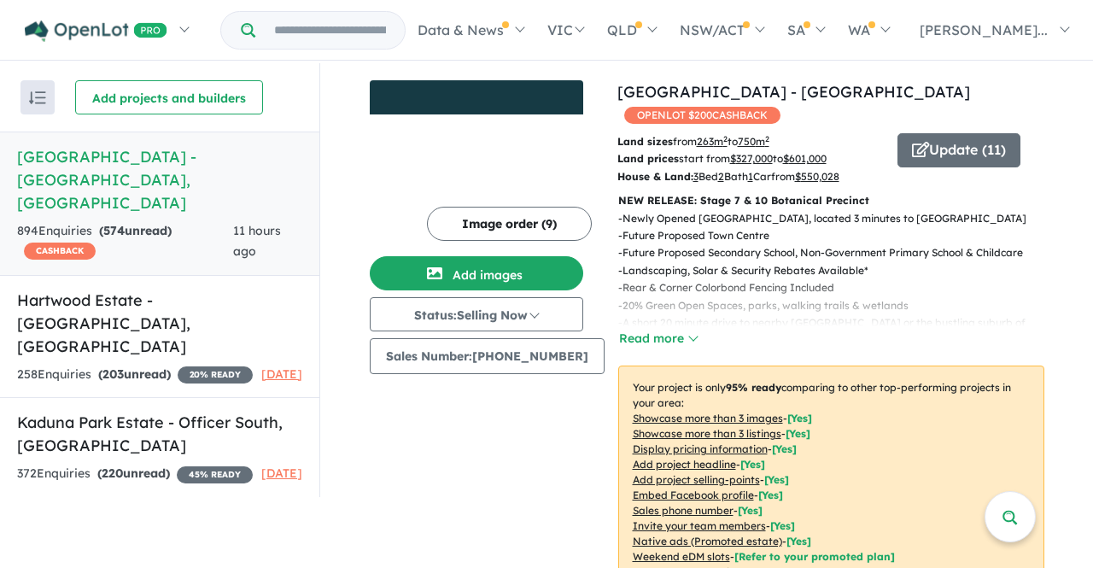 The image size is (1093, 568). I want to click on u: Showcase more than 3 listings, so click(707, 433).